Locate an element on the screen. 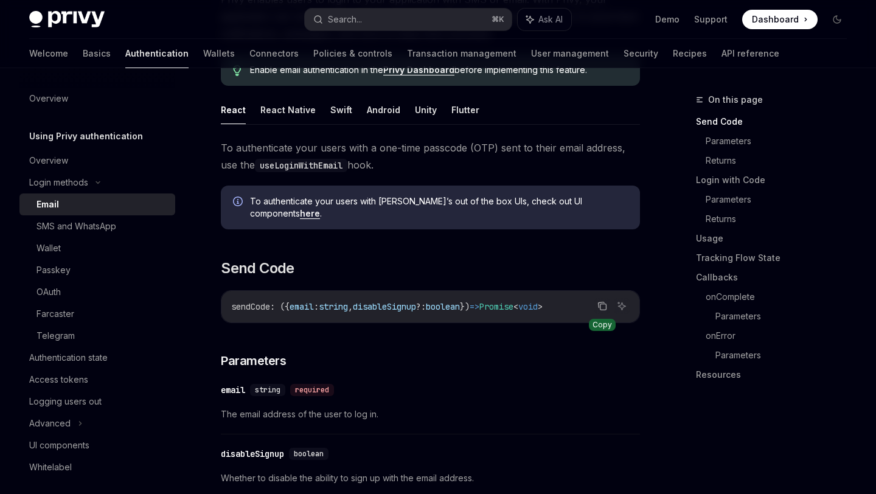  div: Wallet is located at coordinates (49, 248).